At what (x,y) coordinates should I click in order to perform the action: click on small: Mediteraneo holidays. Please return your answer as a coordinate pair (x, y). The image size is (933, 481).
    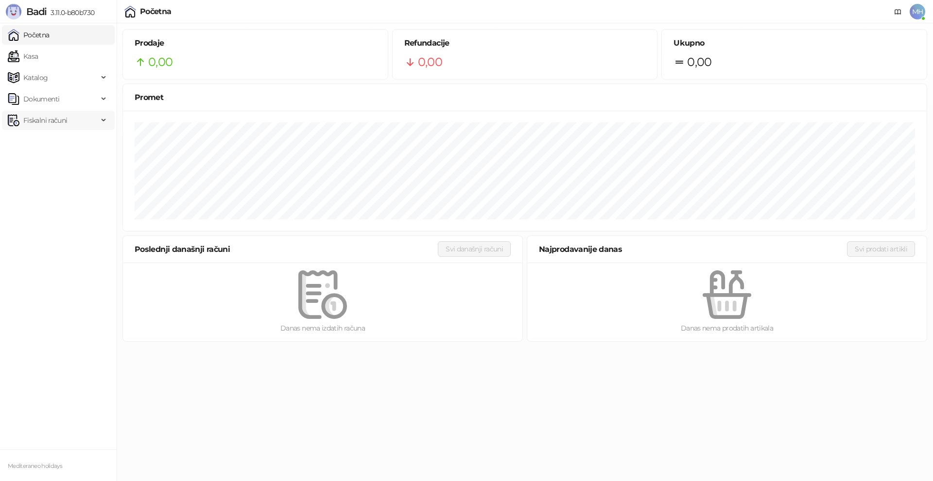
    Looking at the image, I should click on (35, 466).